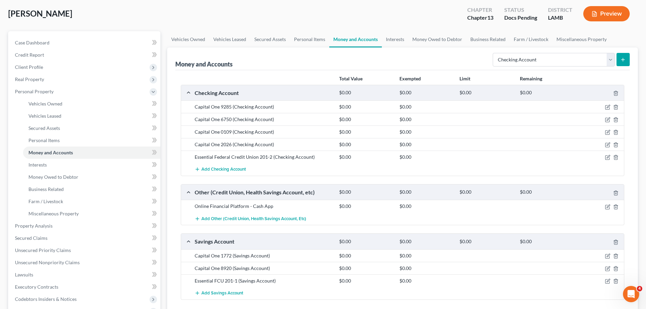 This screenshot has width=646, height=309. Describe the element at coordinates (263, 281) in the screenshot. I see `div: Essential FCU 201-1 (Savings Account)` at that location.